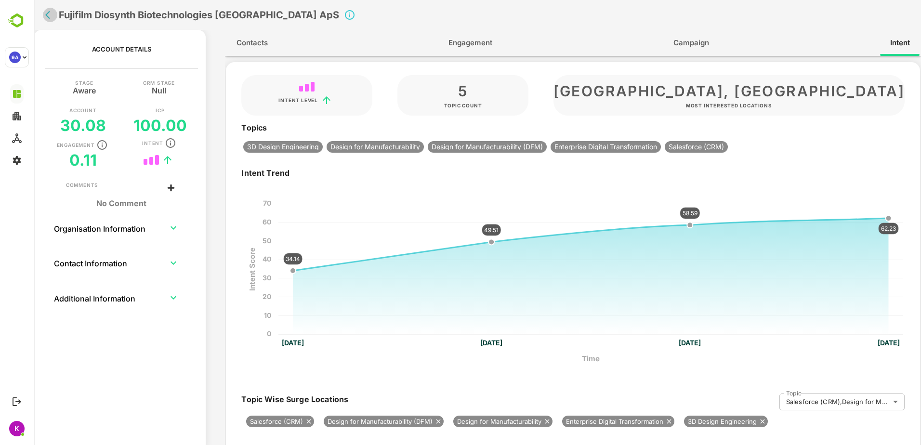 The image size is (921, 445). I want to click on text: 10, so click(234, 315).